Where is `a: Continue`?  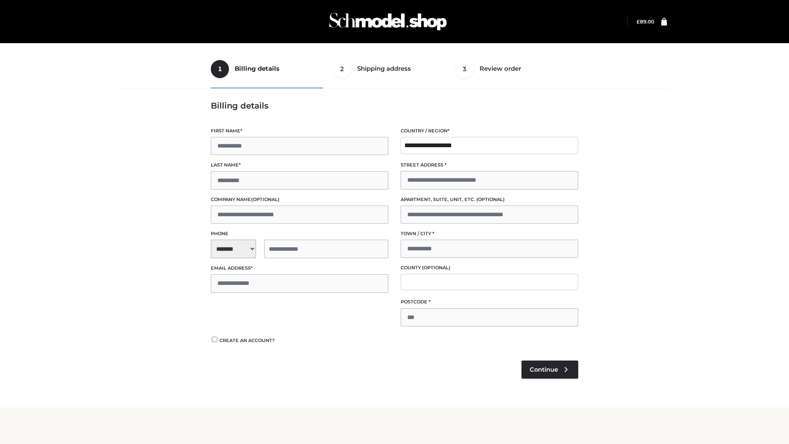
a: Continue is located at coordinates (550, 369).